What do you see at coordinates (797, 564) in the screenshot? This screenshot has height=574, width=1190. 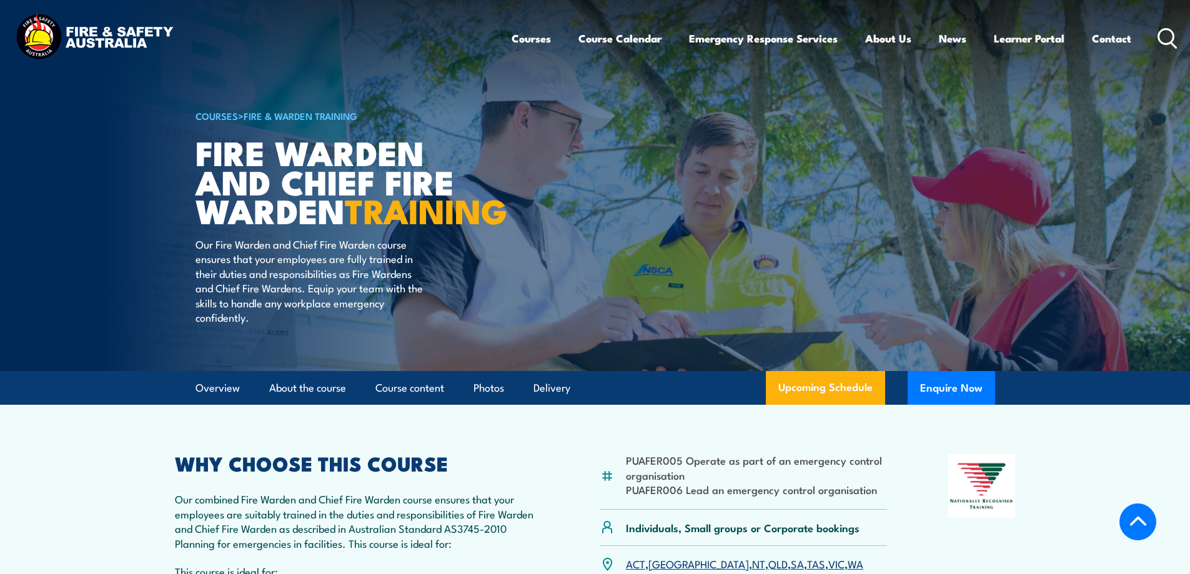 I see `a: SA` at bounding box center [797, 564].